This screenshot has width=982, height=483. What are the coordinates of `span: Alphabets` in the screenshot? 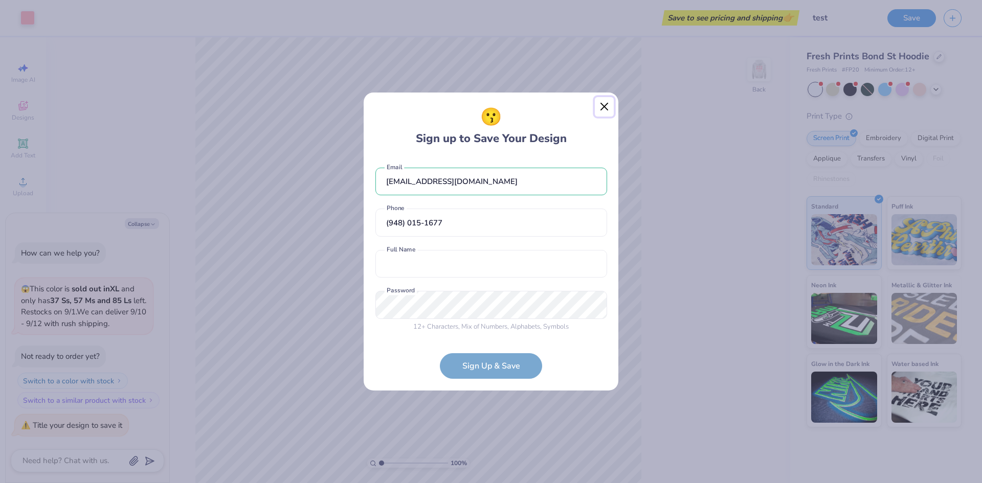 It's located at (525, 327).